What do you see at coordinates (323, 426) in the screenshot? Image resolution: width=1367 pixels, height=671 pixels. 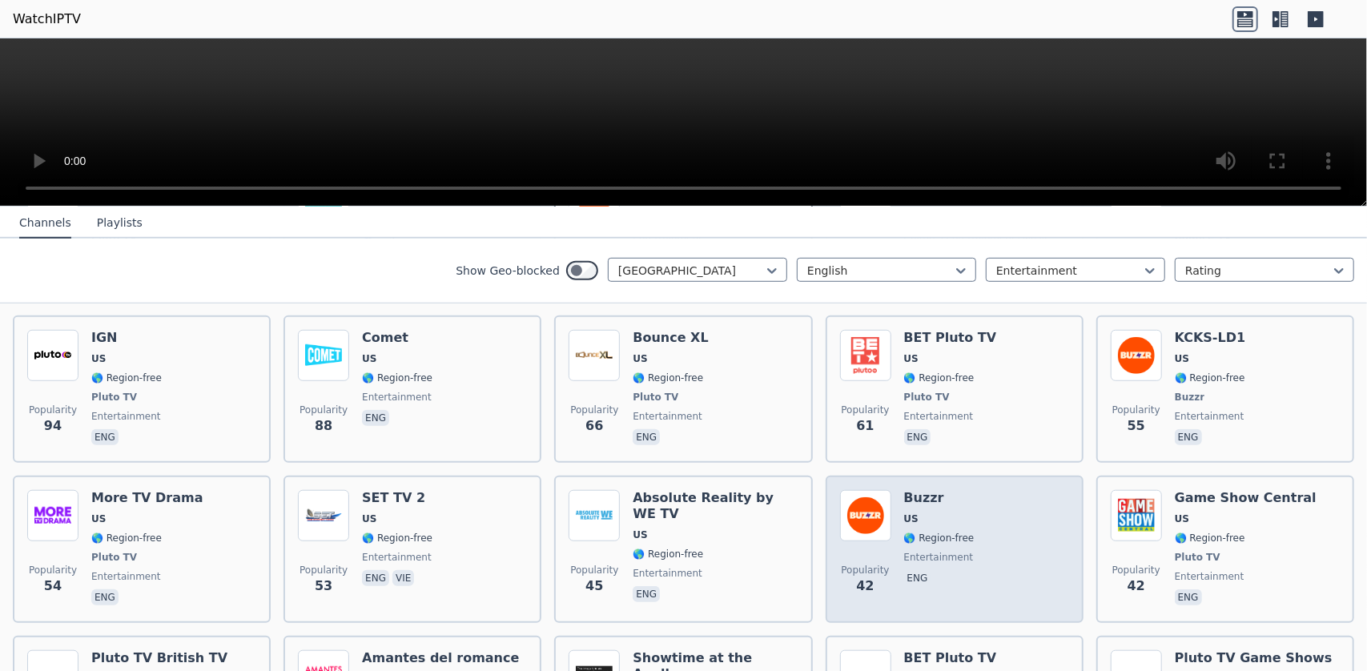 I see `span: 88` at bounding box center [323, 426].